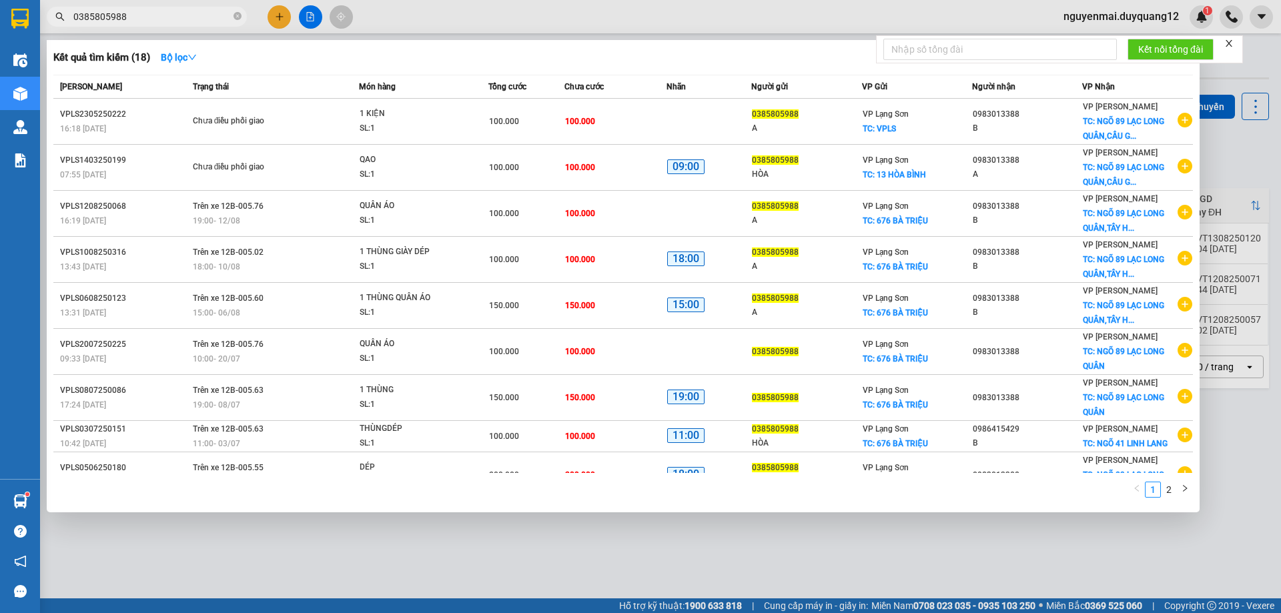 This screenshot has width=1281, height=613. I want to click on span: 200.000, so click(580, 475).